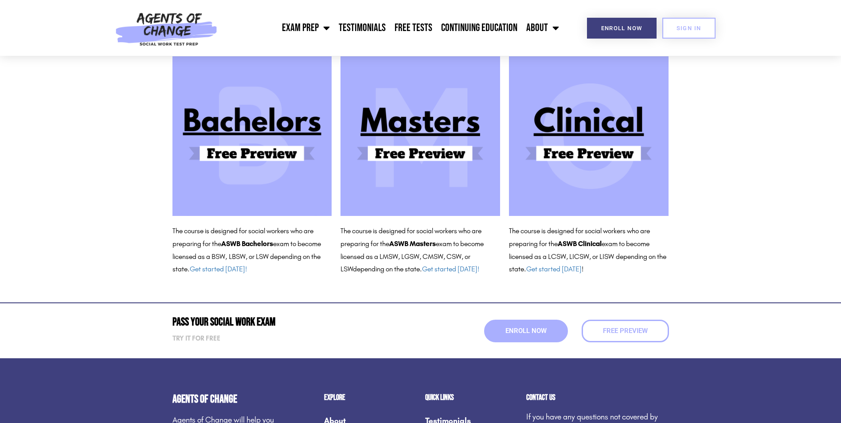  I want to click on b: ASWB Bachelors, so click(247, 243).